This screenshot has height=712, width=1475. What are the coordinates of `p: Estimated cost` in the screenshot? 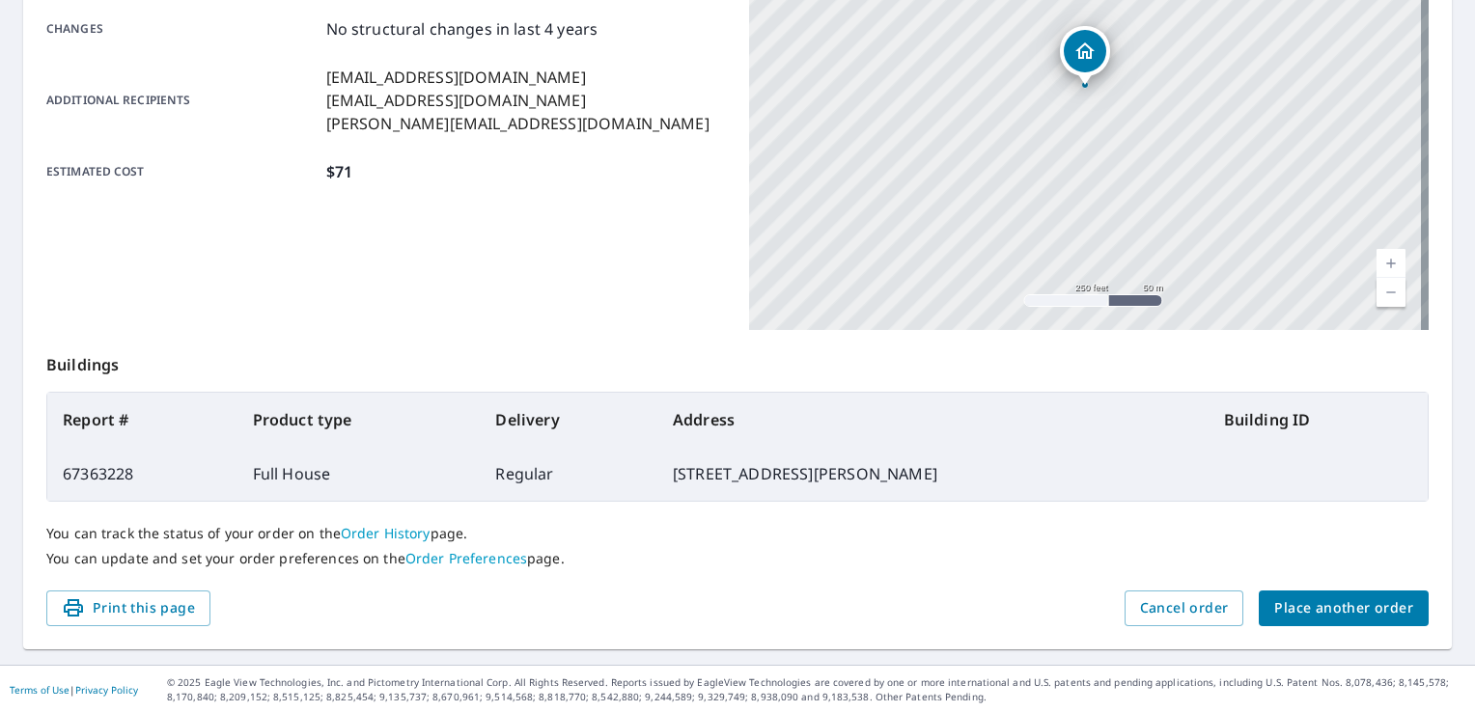 It's located at (182, 172).